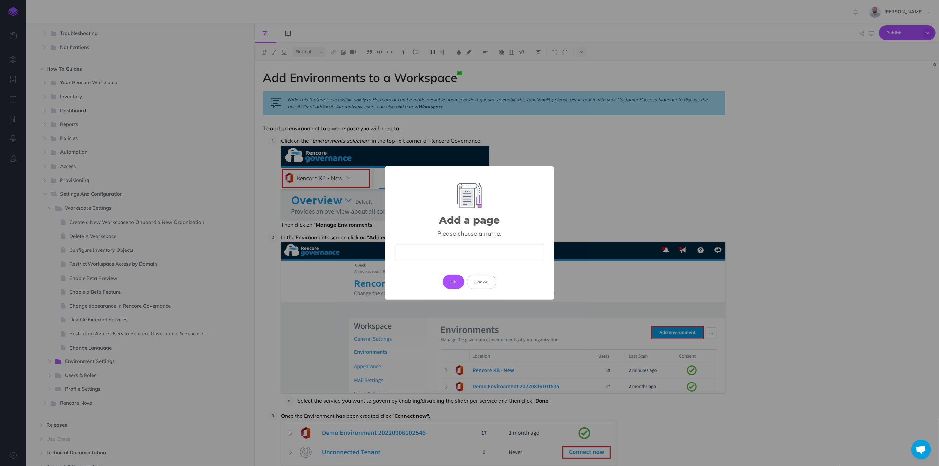 Image resolution: width=939 pixels, height=466 pixels. Describe the element at coordinates (469, 196) in the screenshot. I see `img: Add Element Image` at that location.